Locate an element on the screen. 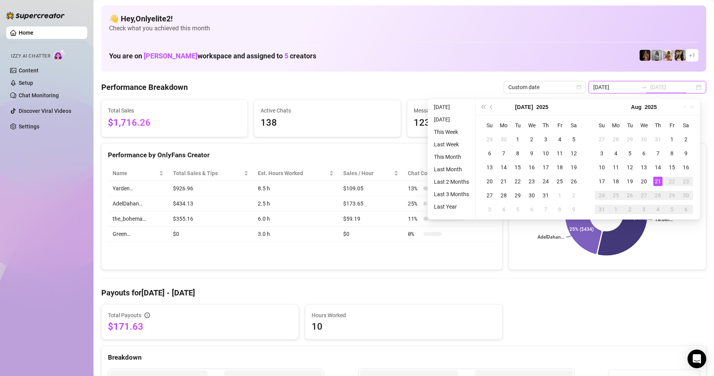 Image resolution: width=714 pixels, height=376 pixels. div: 15 is located at coordinates (672, 167).